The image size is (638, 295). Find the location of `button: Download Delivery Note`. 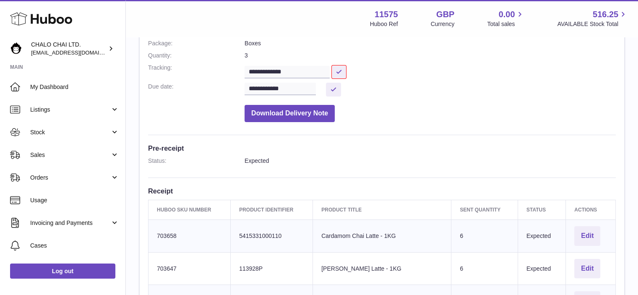

button: Download Delivery Note is located at coordinates (289, 113).